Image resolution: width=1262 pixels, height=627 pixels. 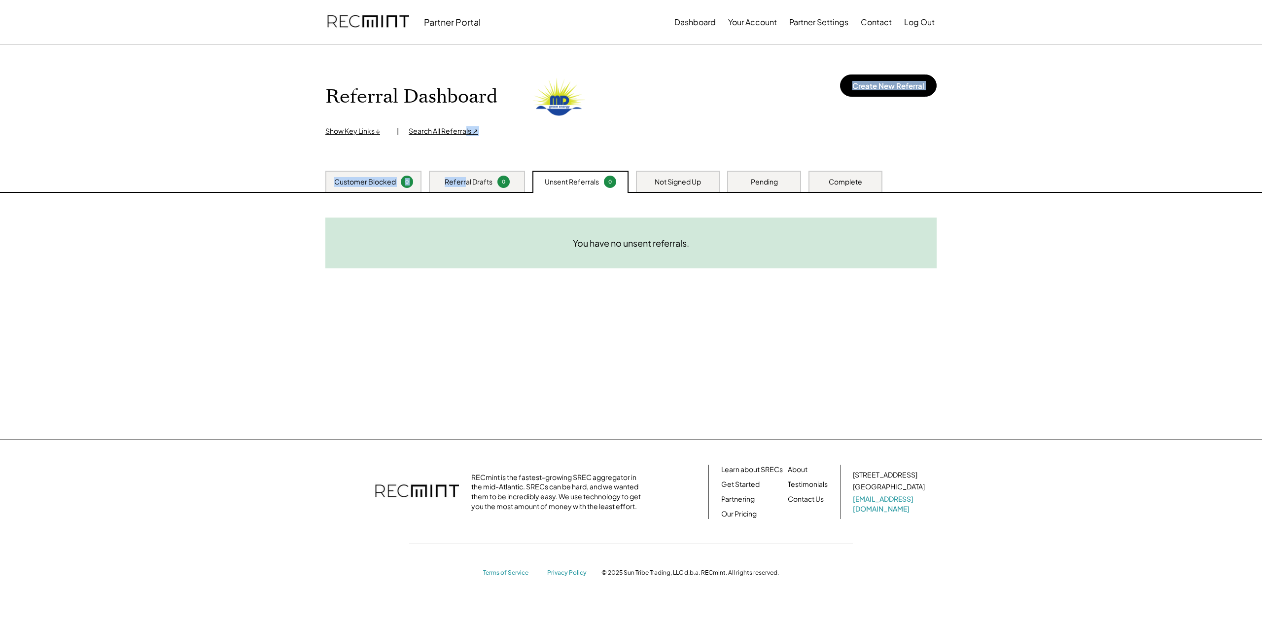 I want to click on img: MD-Web-Logo-1.svg, so click(x=559, y=97).